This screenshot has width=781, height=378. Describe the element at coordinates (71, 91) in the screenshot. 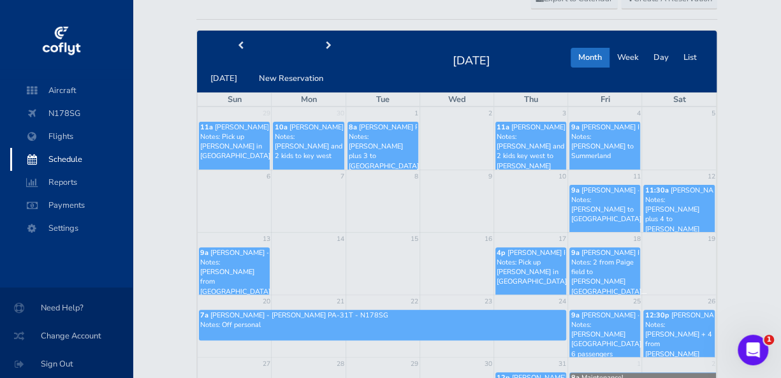

I see `span: Aircraft` at that location.